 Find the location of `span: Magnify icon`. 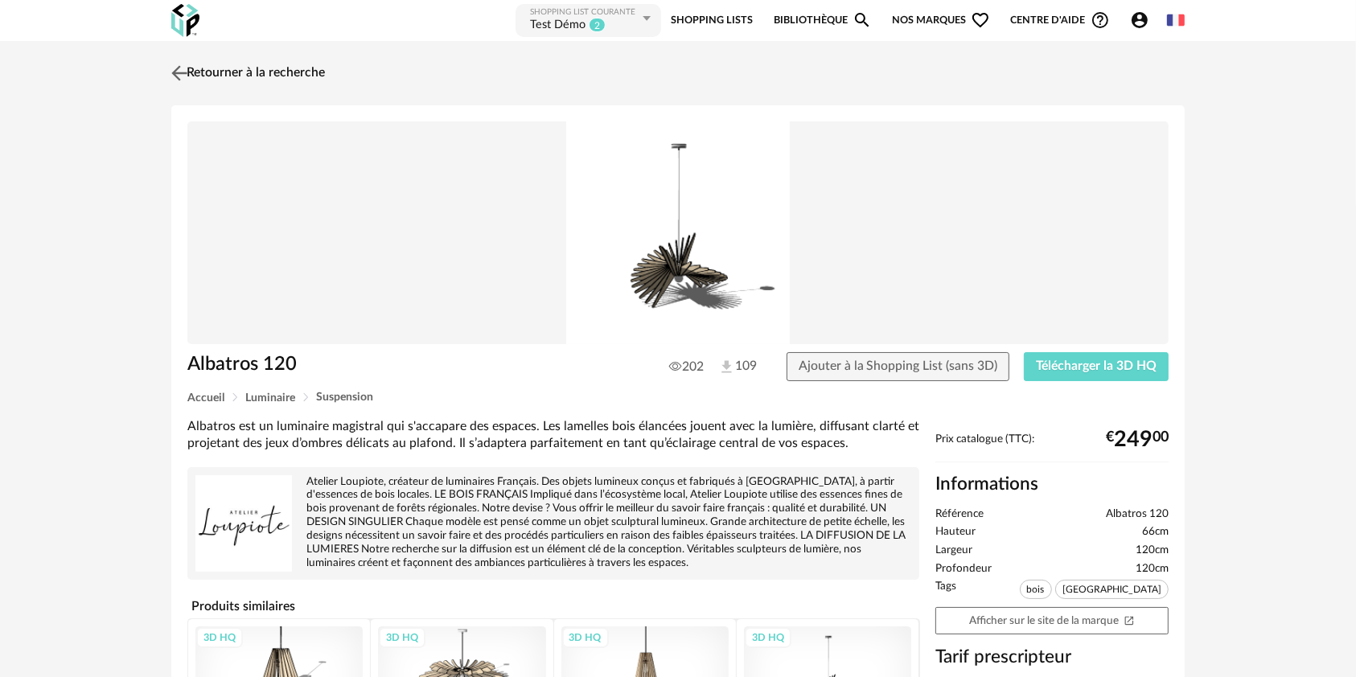

span: Magnify icon is located at coordinates (862, 20).